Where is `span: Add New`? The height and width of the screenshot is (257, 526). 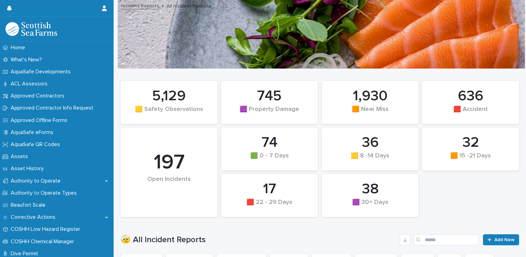 span: Add New is located at coordinates (505, 240).